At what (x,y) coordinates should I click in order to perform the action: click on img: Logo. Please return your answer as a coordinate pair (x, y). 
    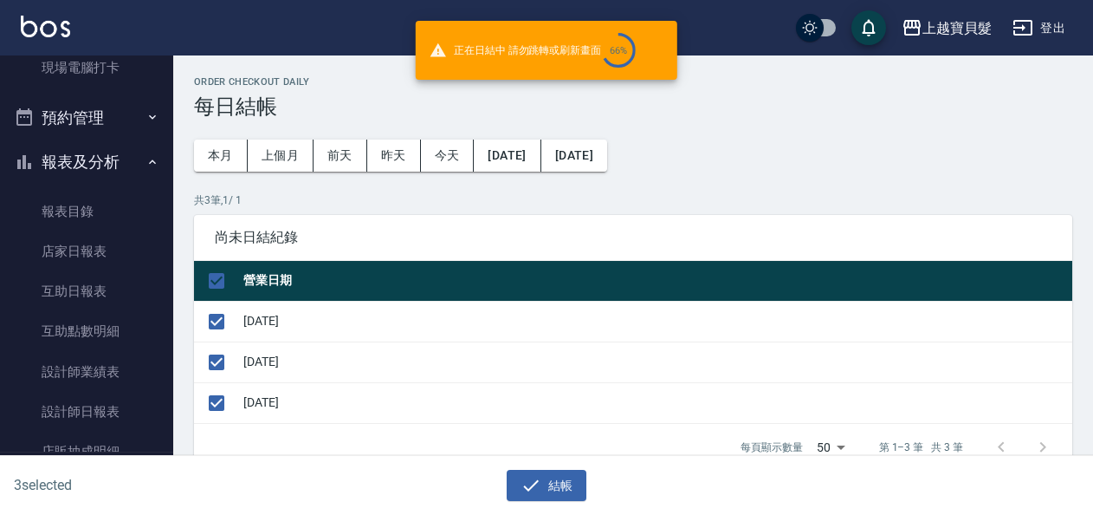
    Looking at the image, I should click on (45, 26).